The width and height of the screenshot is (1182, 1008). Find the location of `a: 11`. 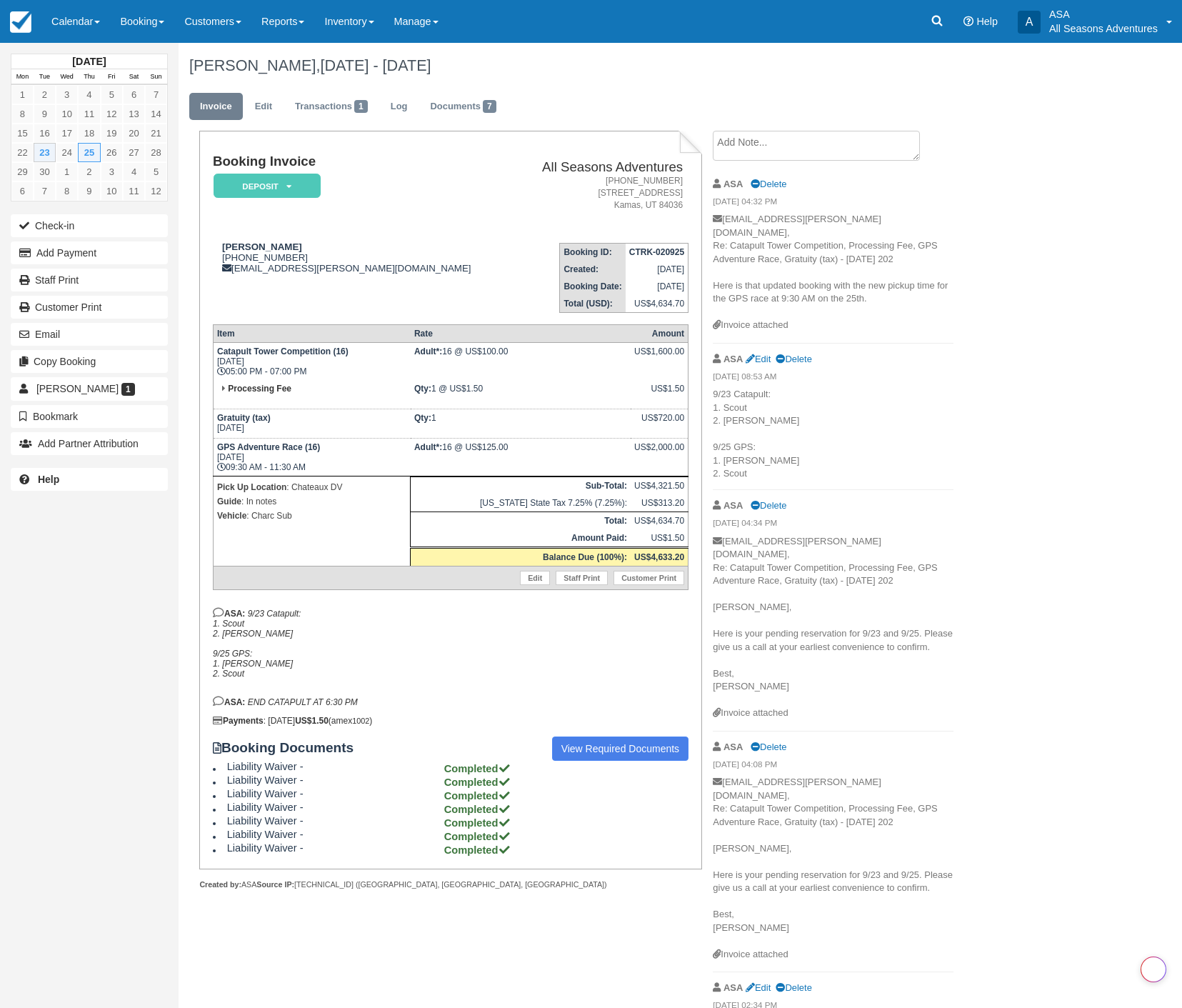

a: 11 is located at coordinates (88, 114).